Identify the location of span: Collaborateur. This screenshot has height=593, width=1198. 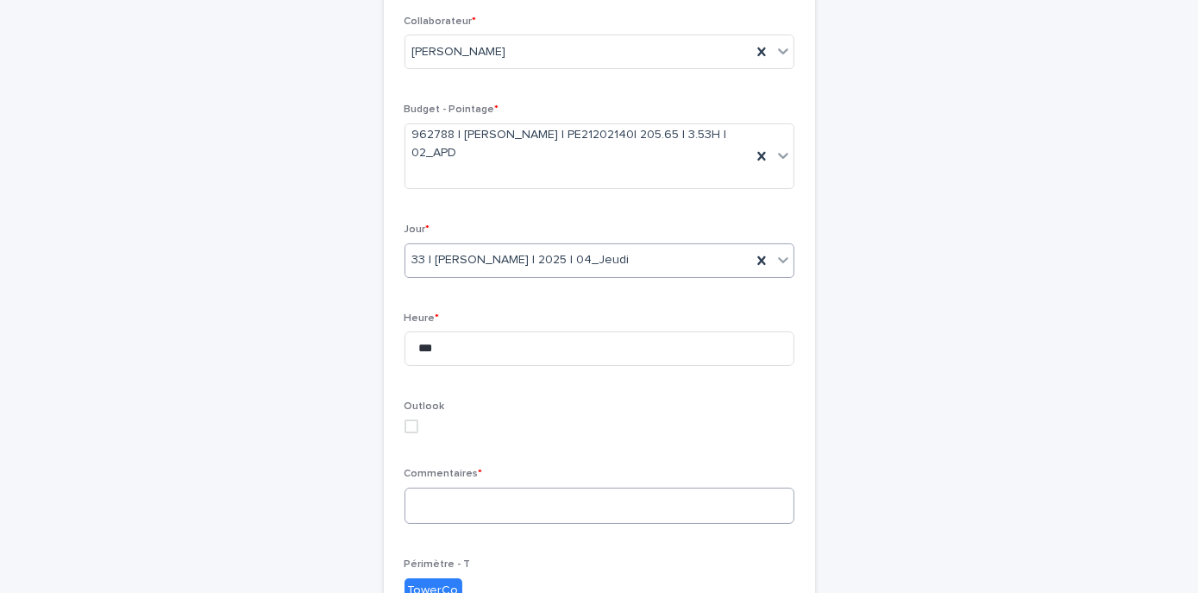
(441, 22).